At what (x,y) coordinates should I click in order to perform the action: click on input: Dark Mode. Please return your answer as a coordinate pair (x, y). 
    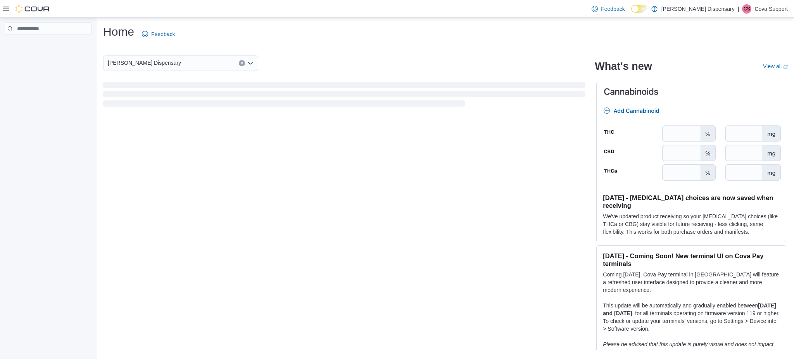
    Looking at the image, I should click on (640, 9).